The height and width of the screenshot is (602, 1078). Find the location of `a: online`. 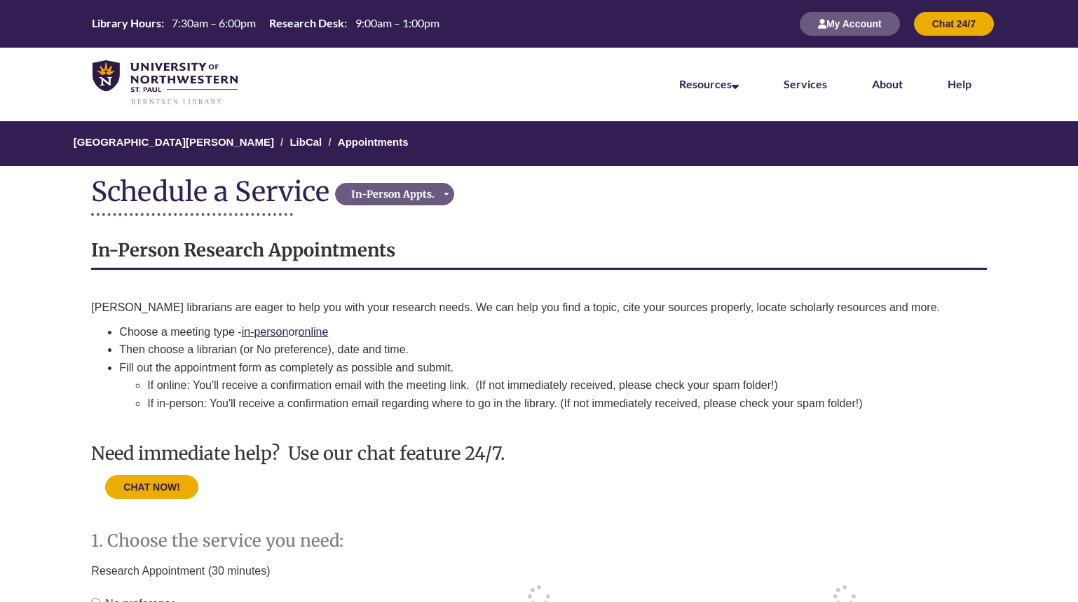

a: online is located at coordinates (313, 332).